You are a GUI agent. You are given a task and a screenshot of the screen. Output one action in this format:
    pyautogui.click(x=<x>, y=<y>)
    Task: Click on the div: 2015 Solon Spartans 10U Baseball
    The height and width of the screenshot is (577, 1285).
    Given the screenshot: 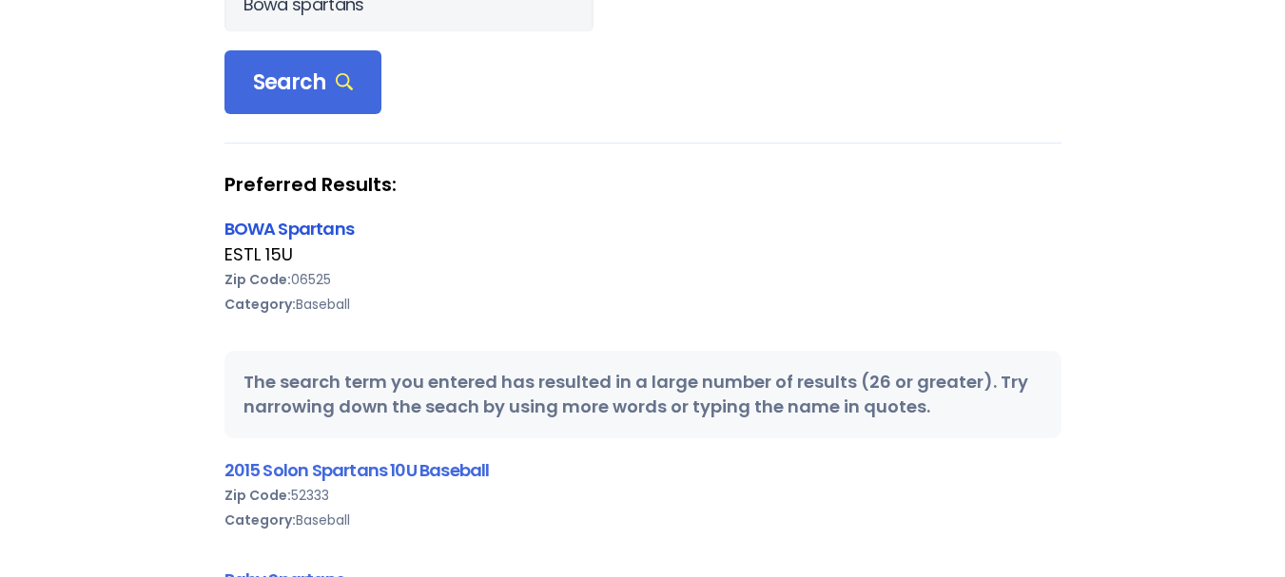 What is the action you would take?
    pyautogui.click(x=643, y=470)
    